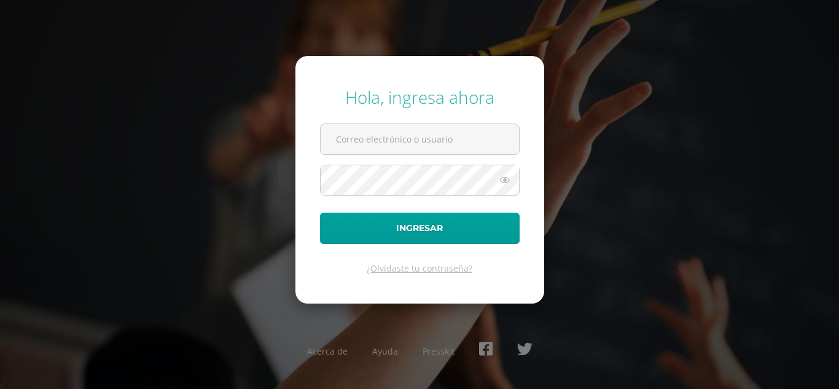 This screenshot has height=389, width=839. What do you see at coordinates (439, 351) in the screenshot?
I see `a: Presskit` at bounding box center [439, 351].